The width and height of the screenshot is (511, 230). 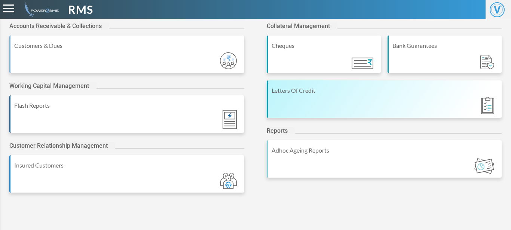 I want to click on img: admin, so click(x=40, y=9).